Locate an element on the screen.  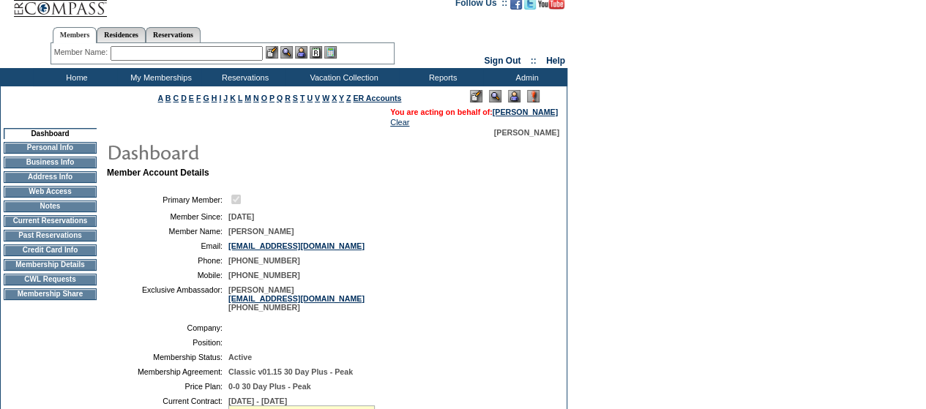
td: Position: is located at coordinates (168, 342).